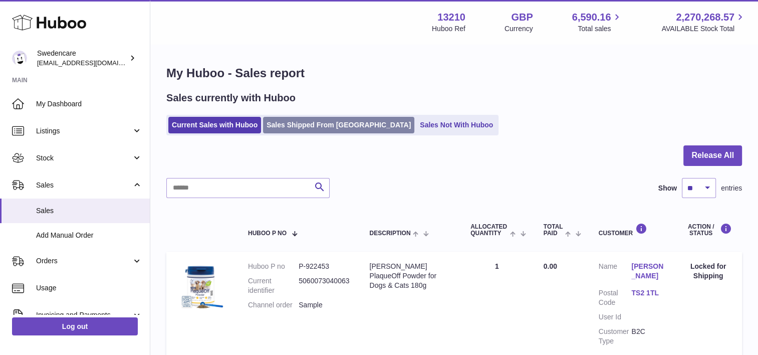  What do you see at coordinates (712, 155) in the screenshot?
I see `button: Release All` at bounding box center [712, 155].